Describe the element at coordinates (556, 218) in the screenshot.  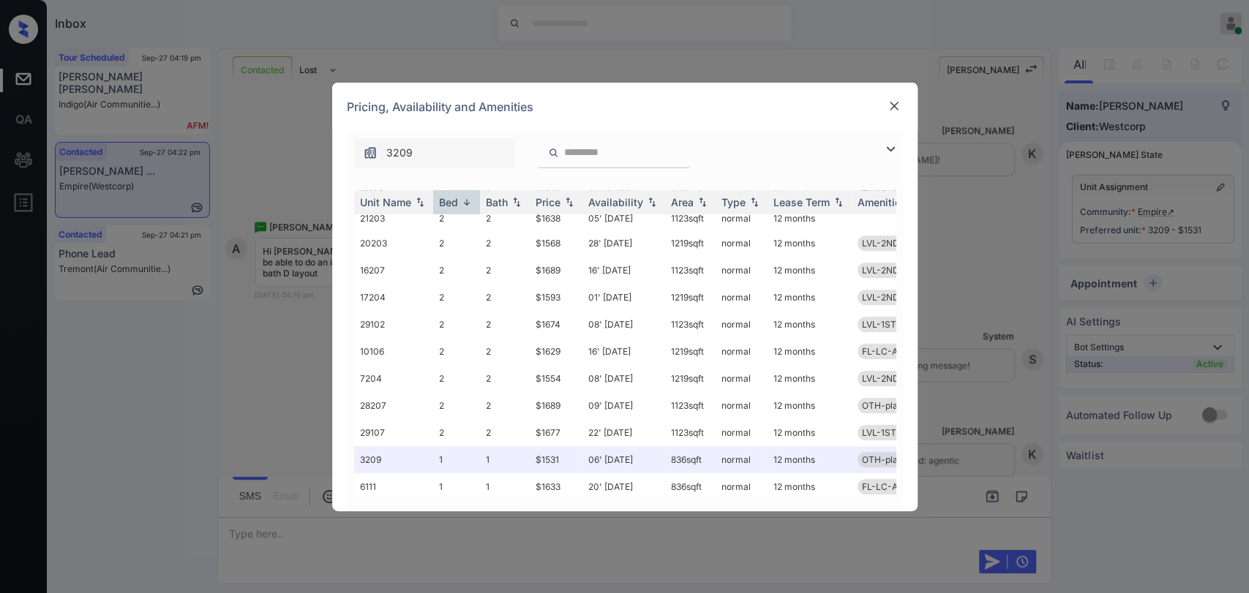
I see `td: $1638` at that location.